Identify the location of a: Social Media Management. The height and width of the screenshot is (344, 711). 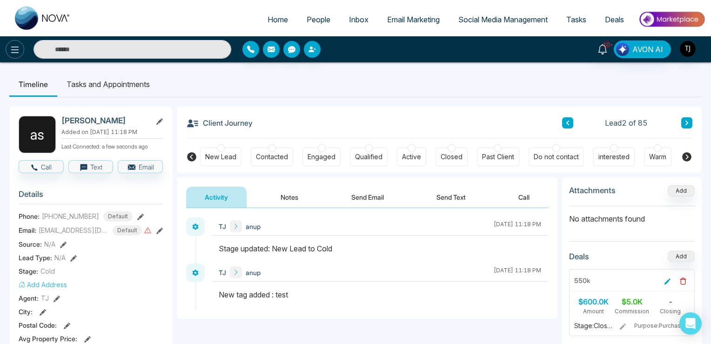
(503, 20).